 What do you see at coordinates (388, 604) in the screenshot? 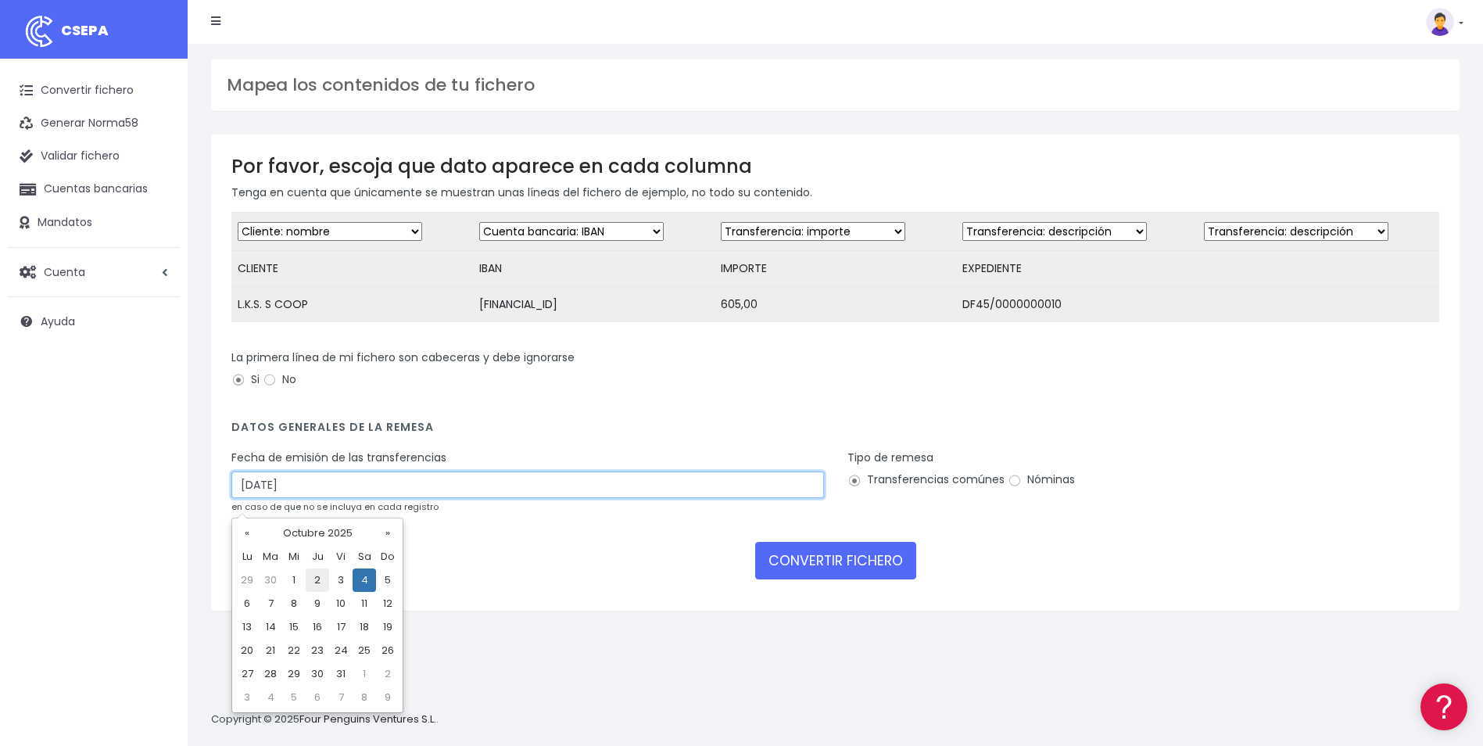
I see `td: 12` at bounding box center [388, 604].